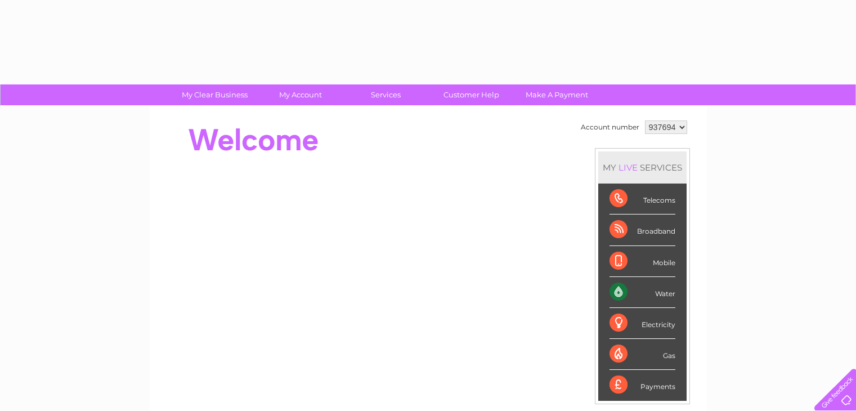 This screenshot has width=856, height=411. I want to click on a: My Account, so click(300, 95).